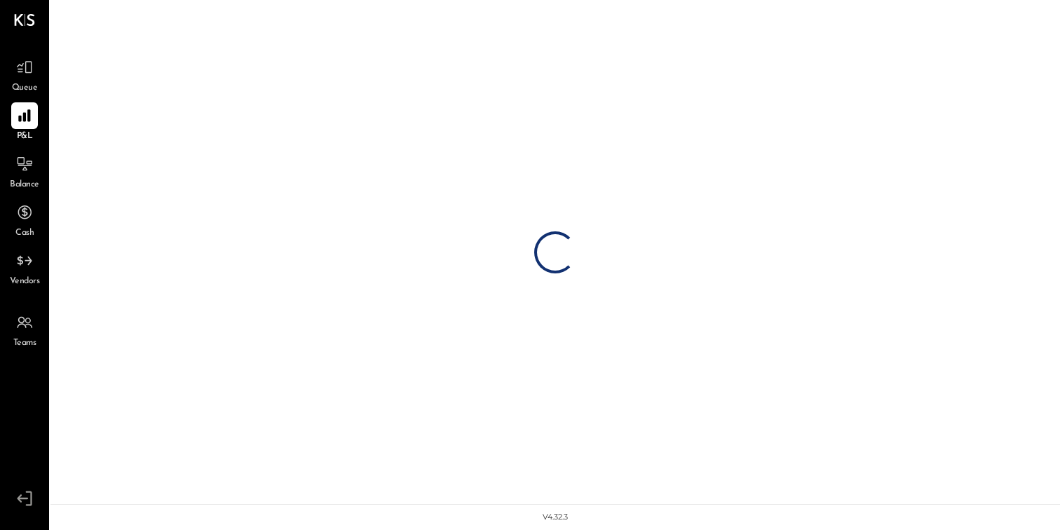 This screenshot has width=1060, height=530. What do you see at coordinates (25, 219) in the screenshot?
I see `a: Cash` at bounding box center [25, 219].